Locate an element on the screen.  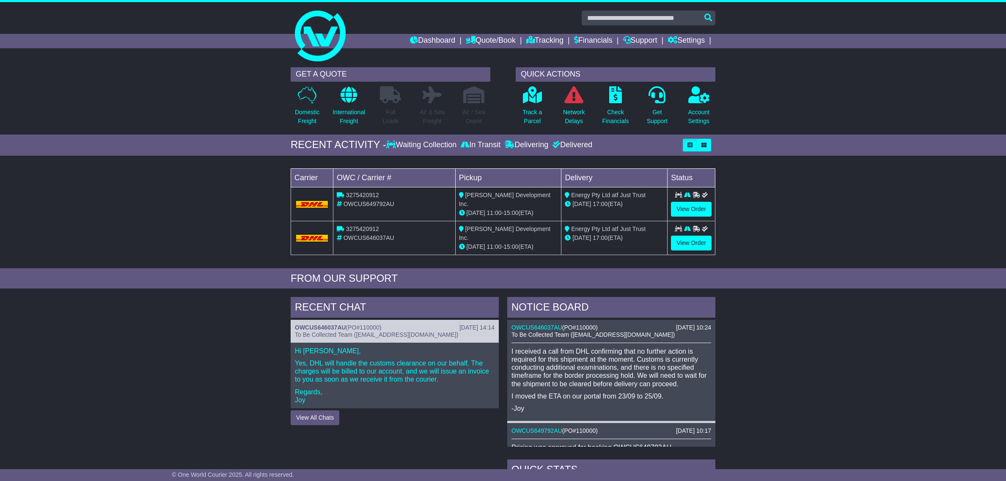
td: Carrier is located at coordinates (312, 178).